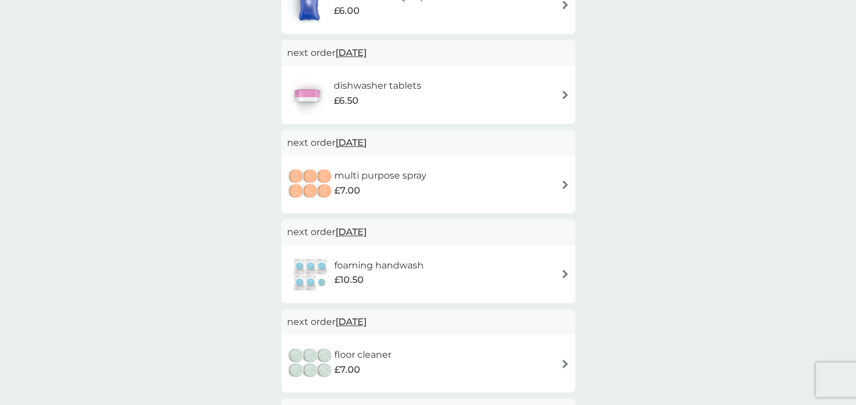 This screenshot has width=856, height=405. Describe the element at coordinates (346, 101) in the screenshot. I see `span: £6.50` at that location.